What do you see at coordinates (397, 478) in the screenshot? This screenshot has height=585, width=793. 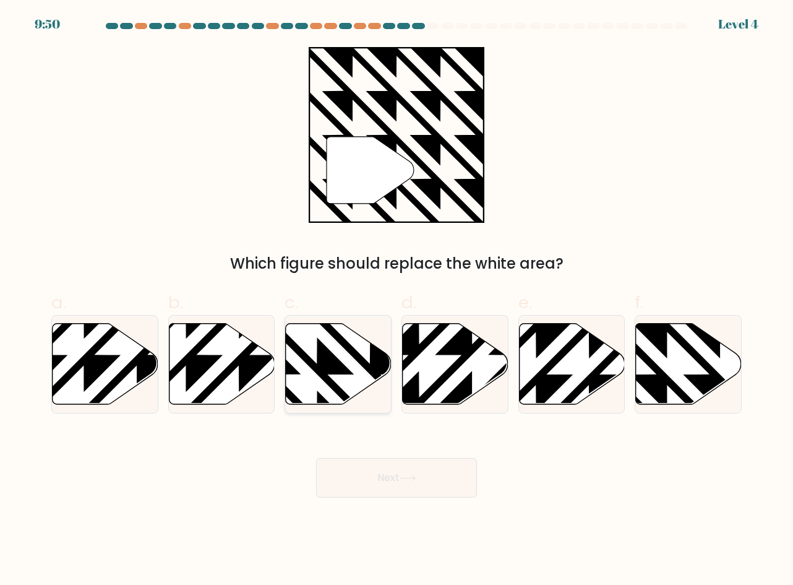 I see `button: Next` at bounding box center [397, 478].